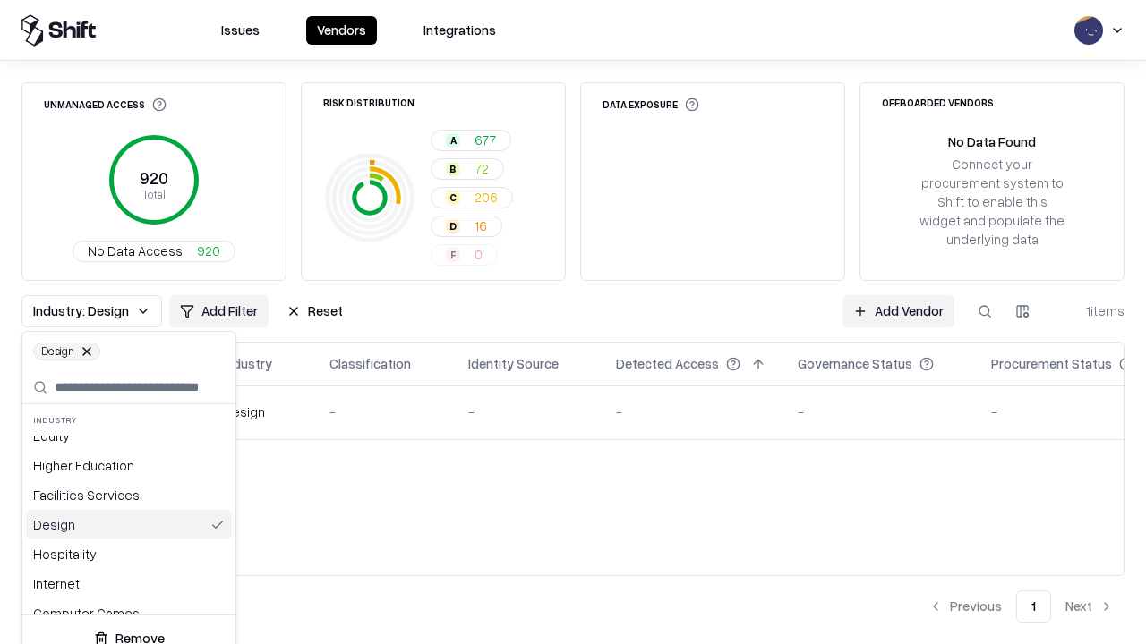 This screenshot has width=1146, height=644. What do you see at coordinates (129, 525) in the screenshot?
I see `div: Suggestions` at bounding box center [129, 525].